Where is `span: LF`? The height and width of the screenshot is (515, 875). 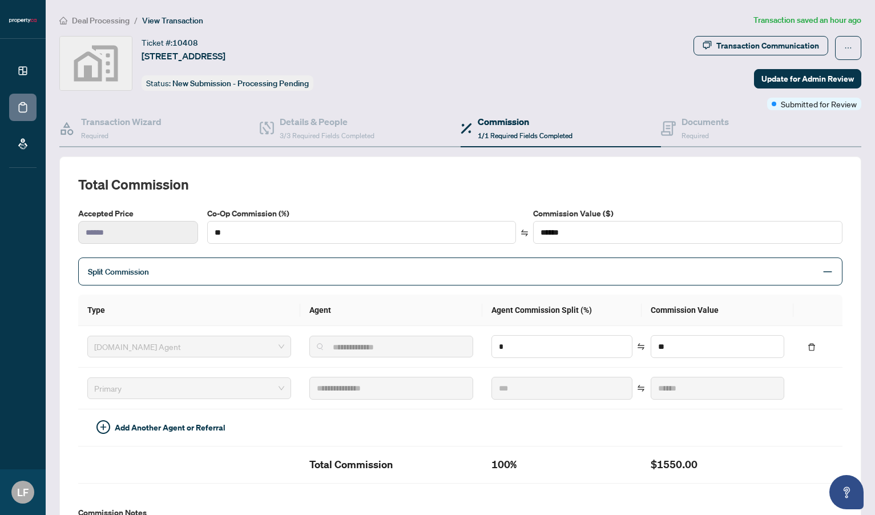
span: LF is located at coordinates (23, 492).